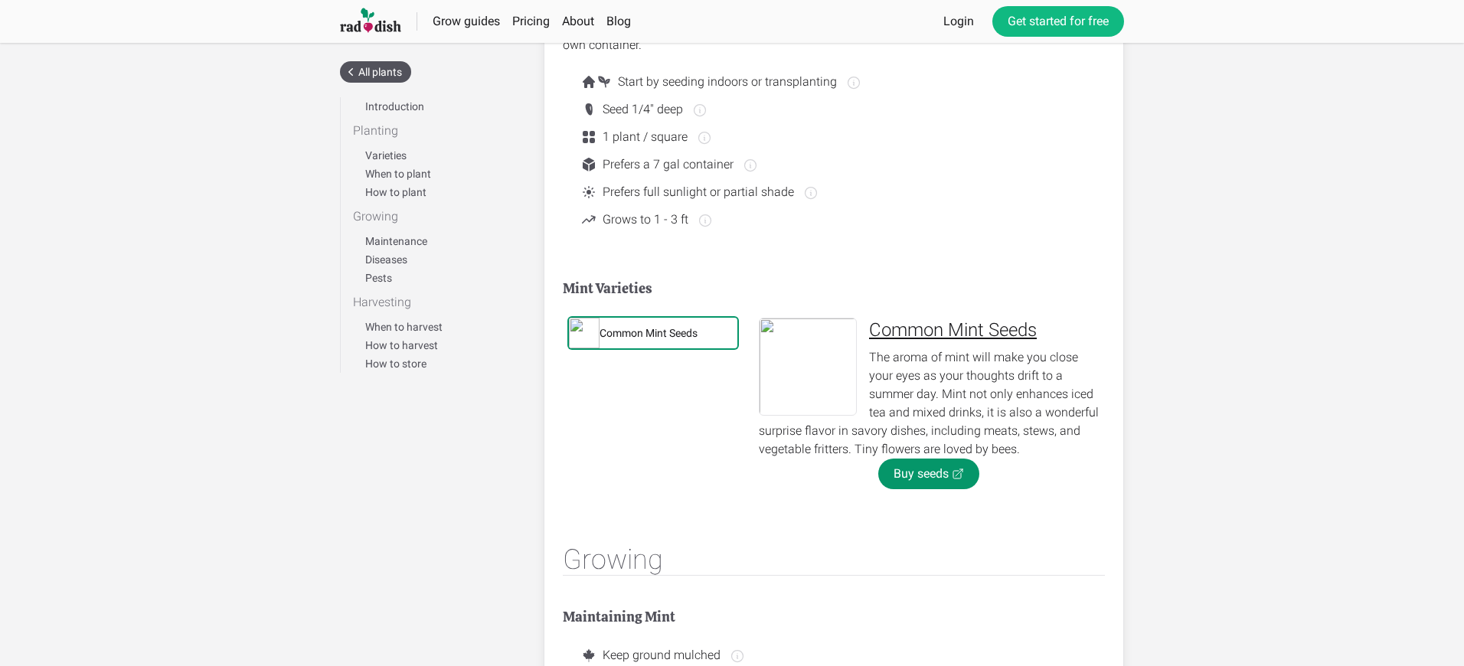  Describe the element at coordinates (531, 21) in the screenshot. I see `a: Pricing` at that location.